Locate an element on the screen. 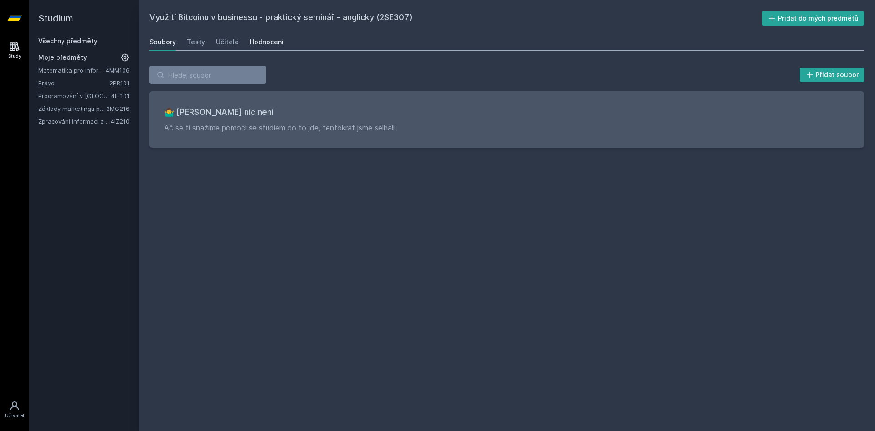 This screenshot has width=875, height=431. span: Moje předměty is located at coordinates (62, 57).